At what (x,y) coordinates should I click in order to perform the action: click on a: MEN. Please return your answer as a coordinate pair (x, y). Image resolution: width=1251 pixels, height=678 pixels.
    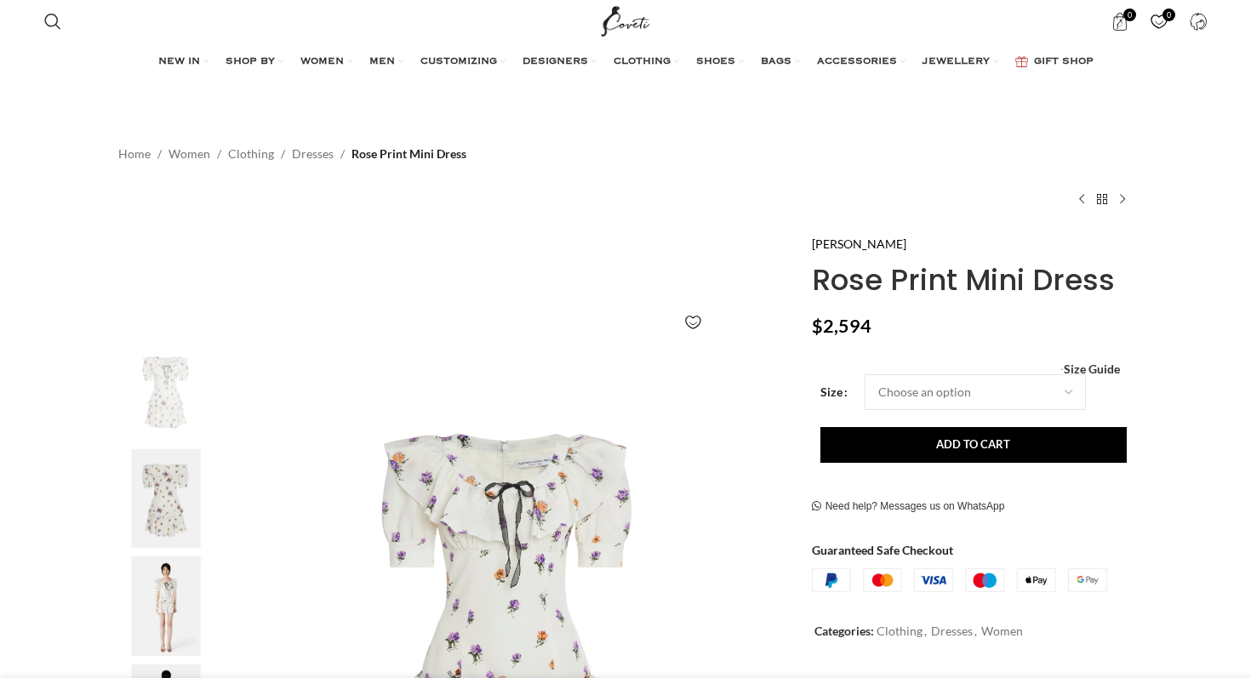
    Looking at the image, I should click on (386, 62).